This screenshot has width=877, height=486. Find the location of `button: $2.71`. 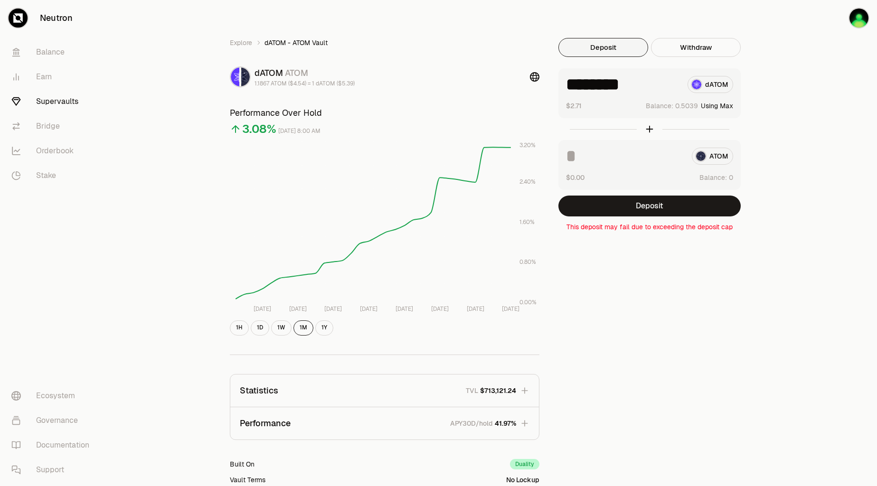

button: $2.71 is located at coordinates (574, 105).